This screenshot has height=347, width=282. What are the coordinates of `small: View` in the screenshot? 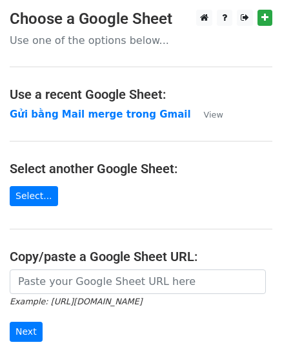 It's located at (214, 114).